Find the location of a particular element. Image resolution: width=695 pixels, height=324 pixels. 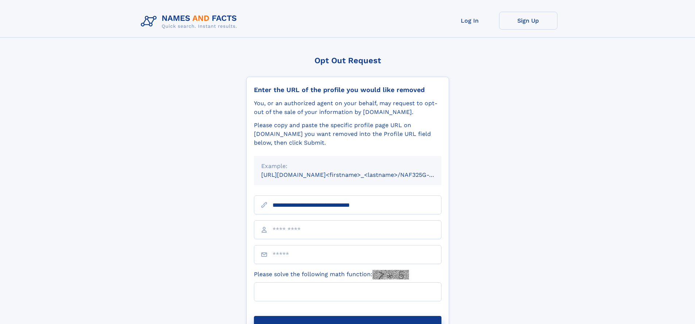

a: Sign Up is located at coordinates (528, 20).